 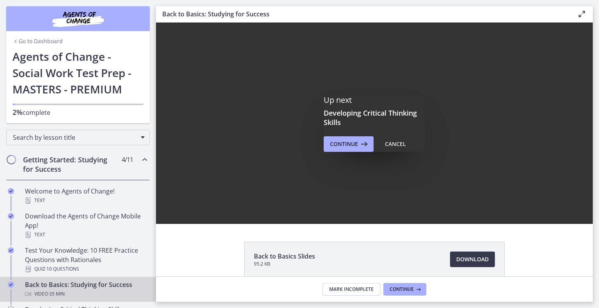 What do you see at coordinates (472, 260) in the screenshot?
I see `span: Download` at bounding box center [472, 260].